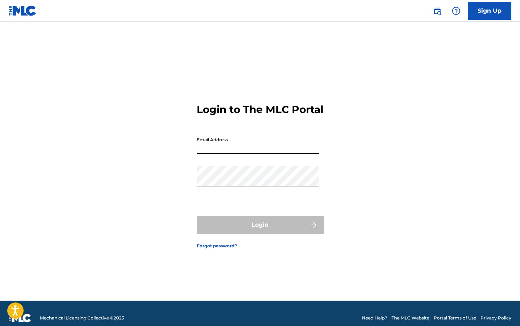  Describe the element at coordinates (82, 318) in the screenshot. I see `span: Mechanical Licensing Collective © 2025` at that location.